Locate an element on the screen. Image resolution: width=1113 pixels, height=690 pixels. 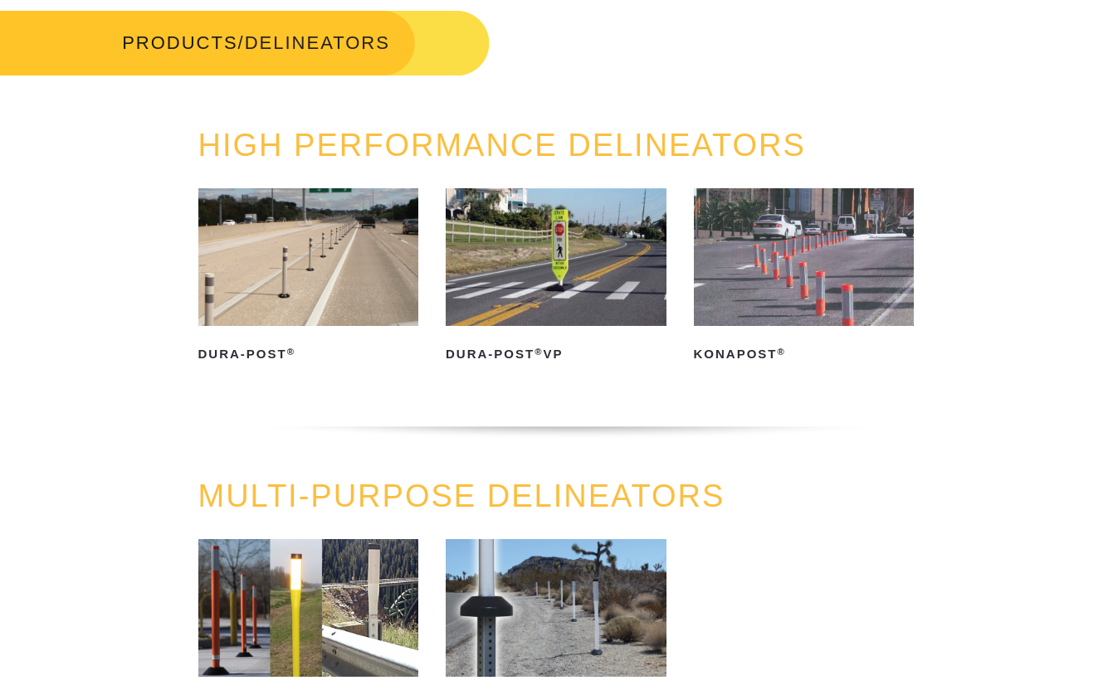
a: KonaPost® is located at coordinates (804, 278).